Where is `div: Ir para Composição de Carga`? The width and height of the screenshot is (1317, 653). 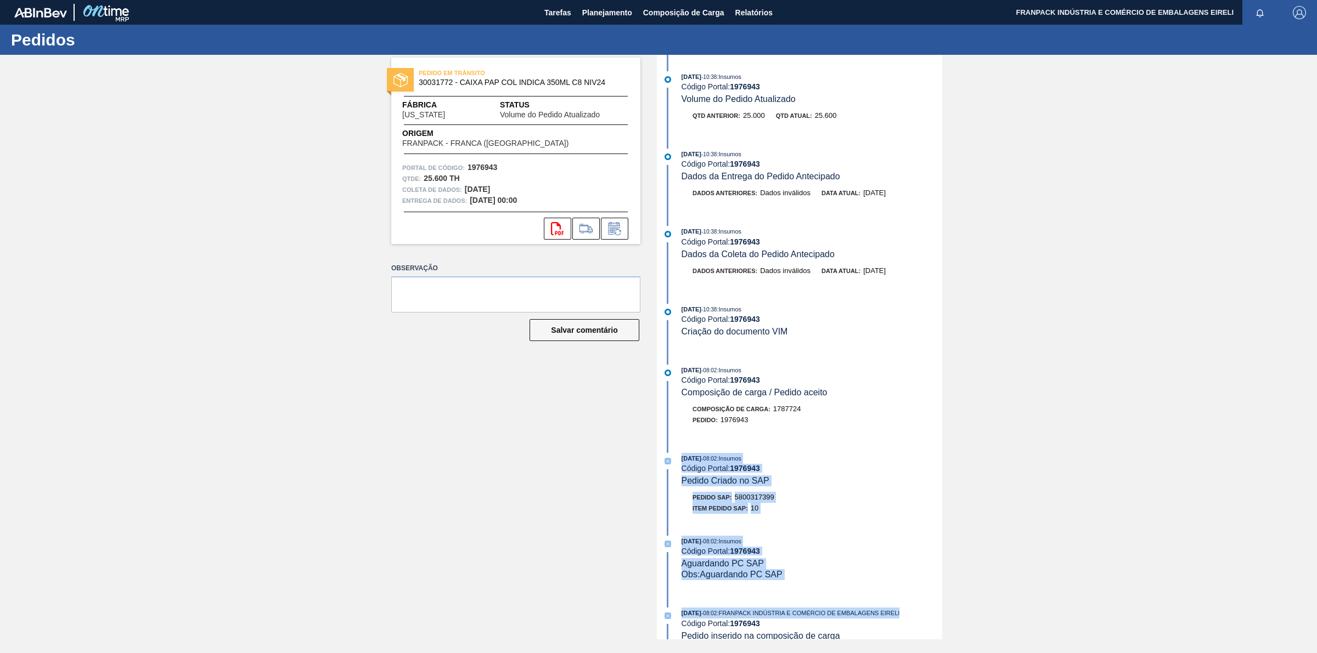 div: Ir para Composição de Carga is located at coordinates (586, 229).